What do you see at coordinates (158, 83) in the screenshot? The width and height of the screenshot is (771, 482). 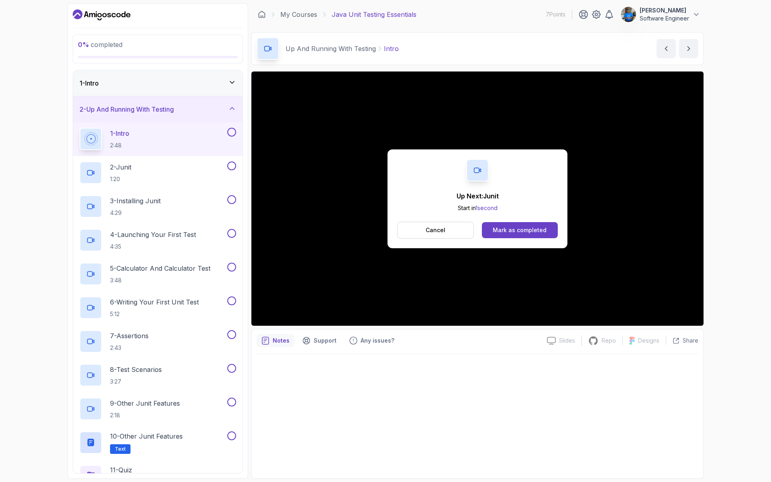 I see `button: 1-Intro` at bounding box center [158, 83].